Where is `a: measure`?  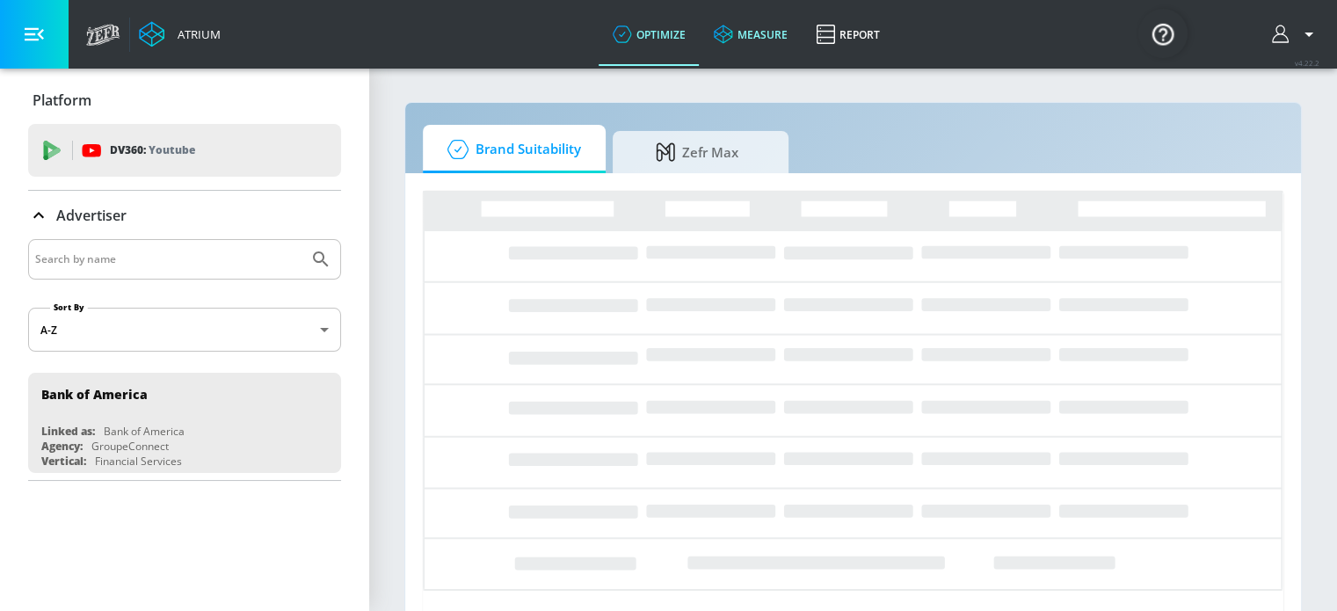 a: measure is located at coordinates (751, 34).